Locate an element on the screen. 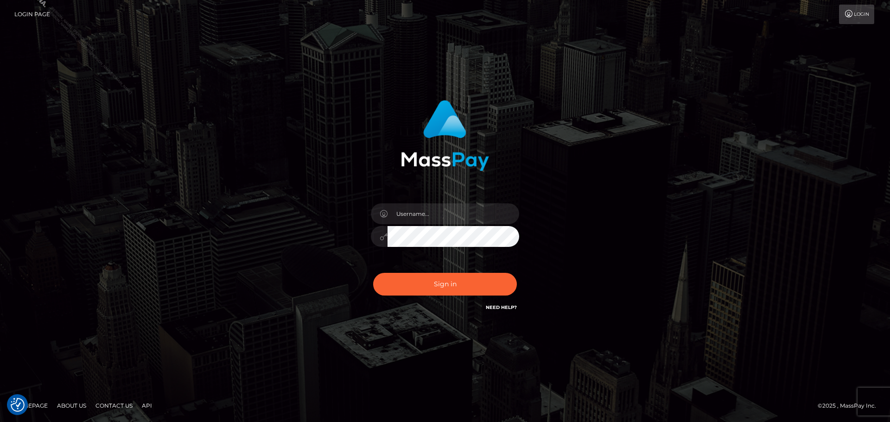  a: Login Page is located at coordinates (32, 14).